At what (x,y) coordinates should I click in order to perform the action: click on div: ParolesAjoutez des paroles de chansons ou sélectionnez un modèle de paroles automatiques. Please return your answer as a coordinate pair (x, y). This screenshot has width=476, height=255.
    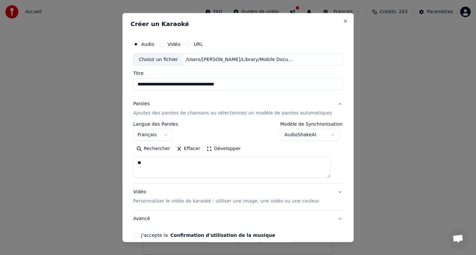
    Looking at the image, I should click on (238, 153).